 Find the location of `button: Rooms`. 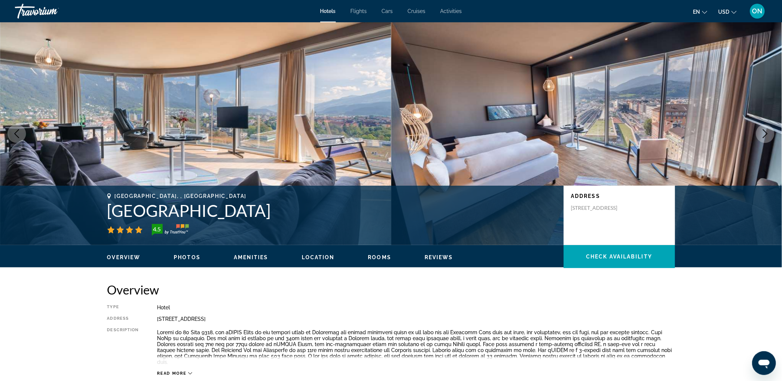

button: Rooms is located at coordinates (380, 257).